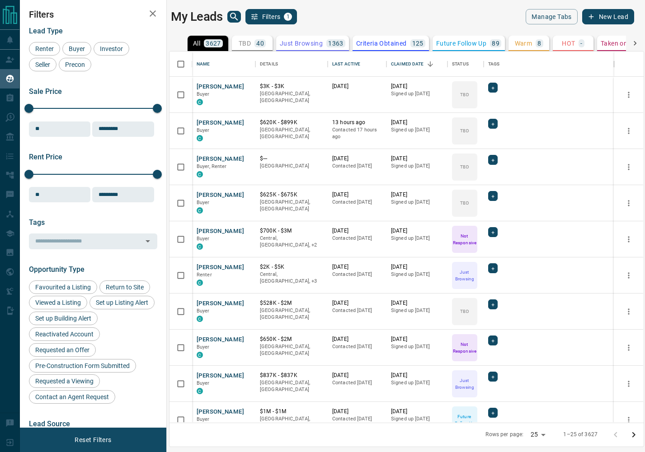  I want to click on span: Tags, so click(37, 222).